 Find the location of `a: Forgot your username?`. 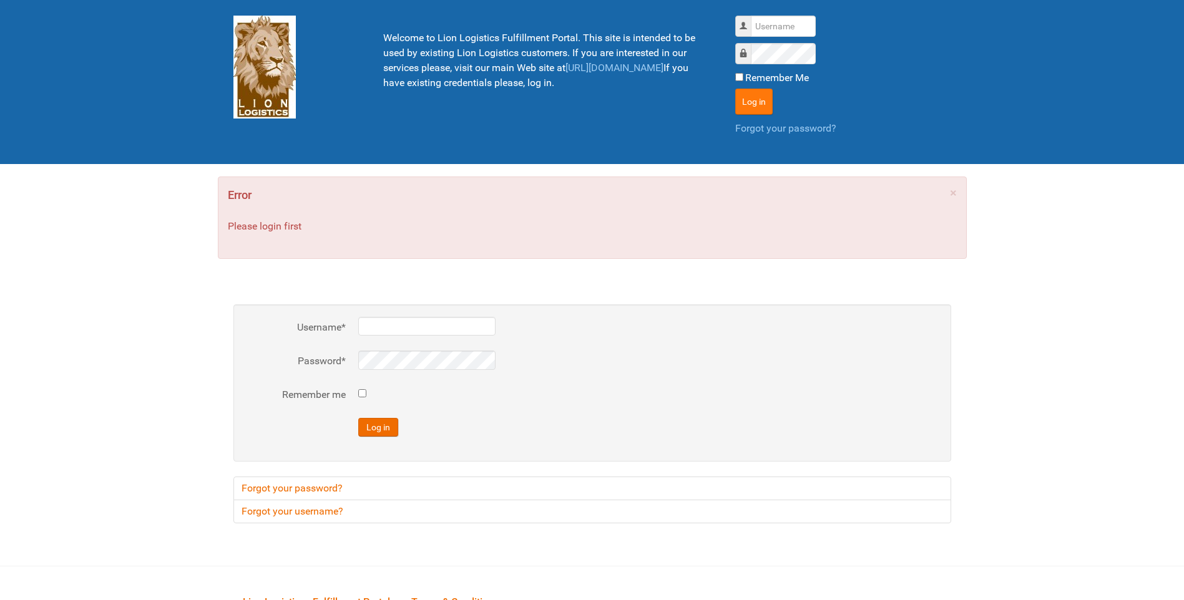

a: Forgot your username? is located at coordinates (592, 512).